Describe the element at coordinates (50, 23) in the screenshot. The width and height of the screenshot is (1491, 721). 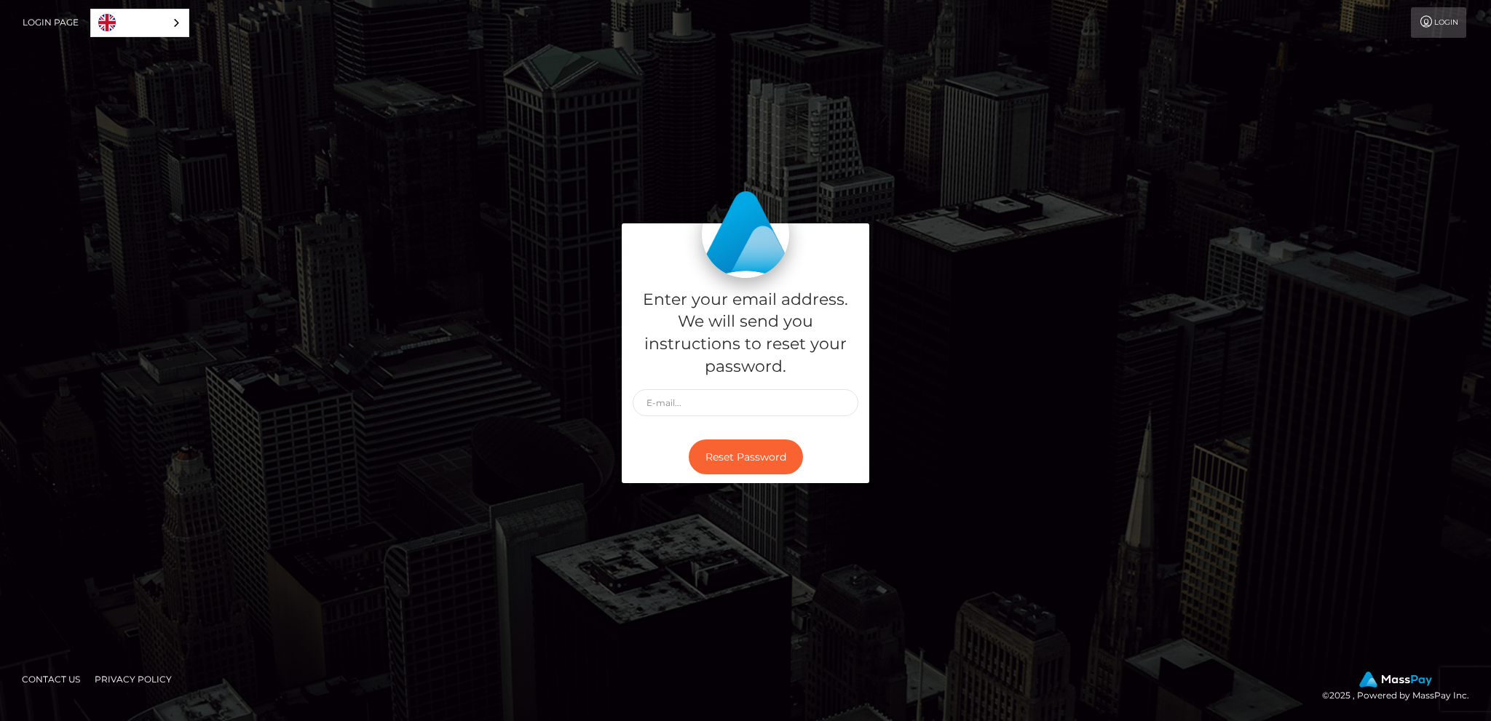
I see `a: Login Page` at that location.